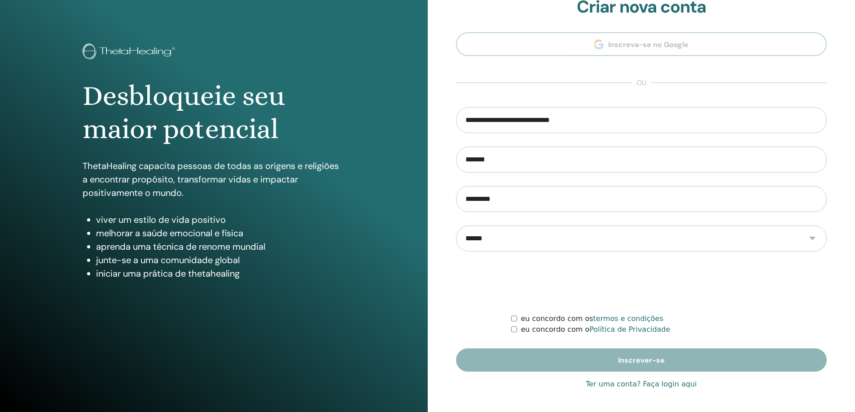  Describe the element at coordinates (630, 329) in the screenshot. I see `a: Política de Privacidade` at that location.